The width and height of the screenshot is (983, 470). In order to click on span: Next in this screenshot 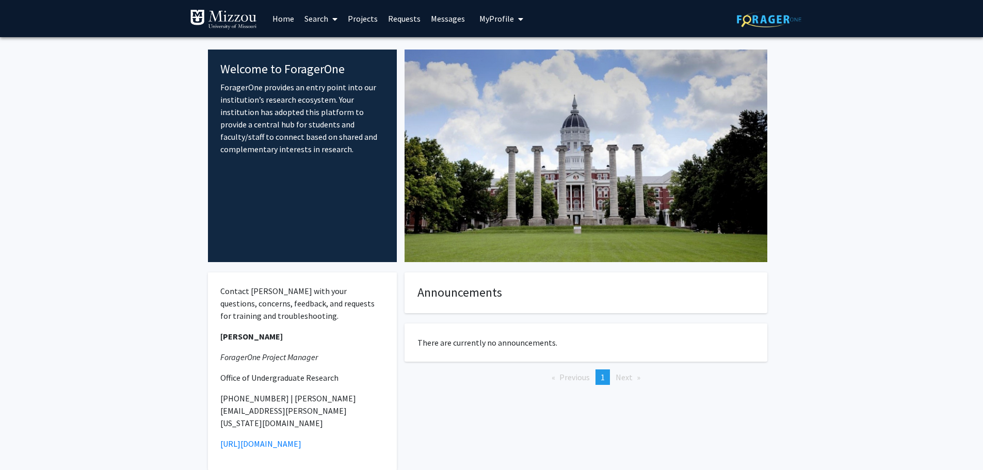, I will do `click(624, 377)`.